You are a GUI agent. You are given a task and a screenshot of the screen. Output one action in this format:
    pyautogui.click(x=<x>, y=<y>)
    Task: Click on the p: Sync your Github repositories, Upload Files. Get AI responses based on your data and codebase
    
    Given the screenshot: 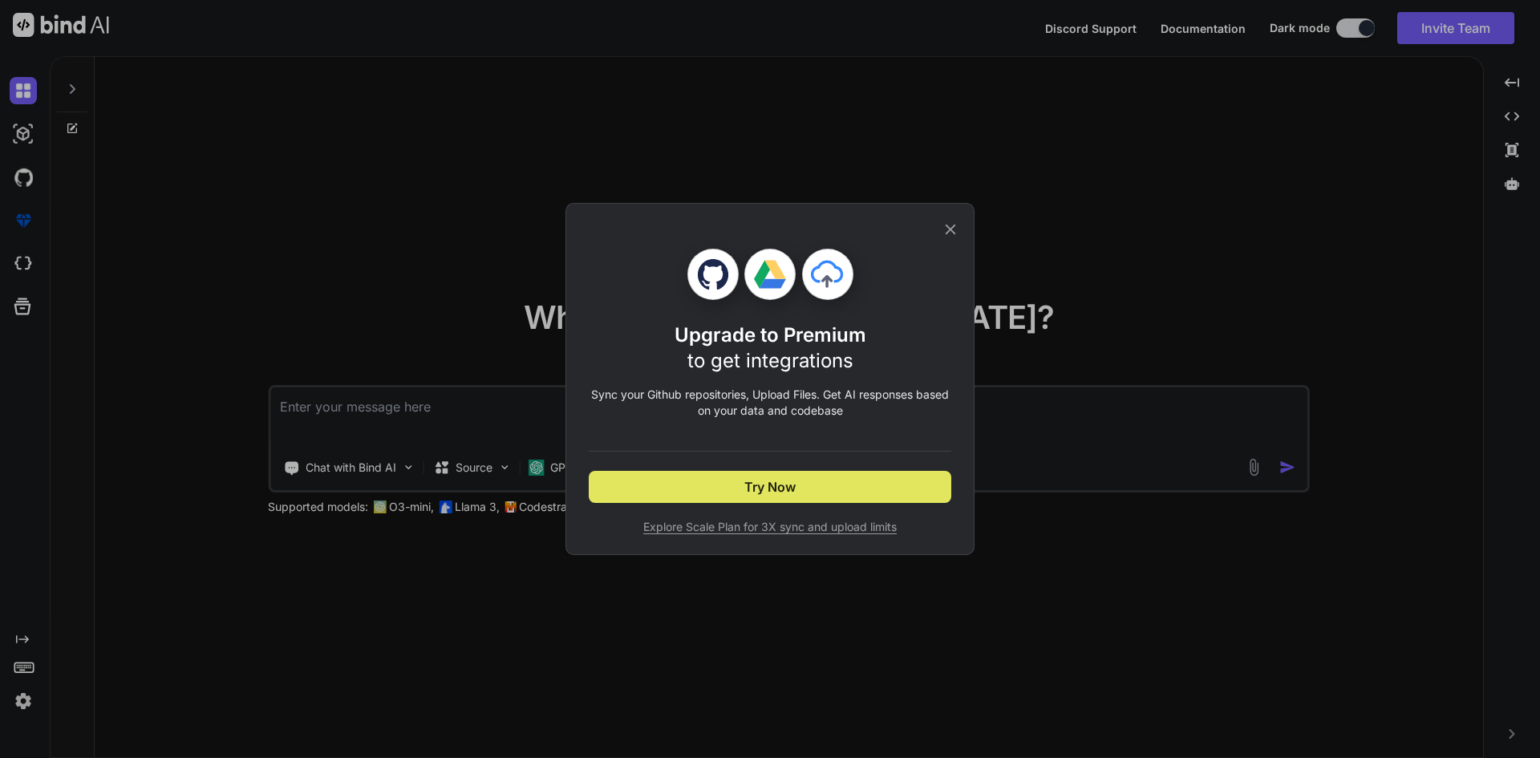 What is the action you would take?
    pyautogui.click(x=770, y=403)
    